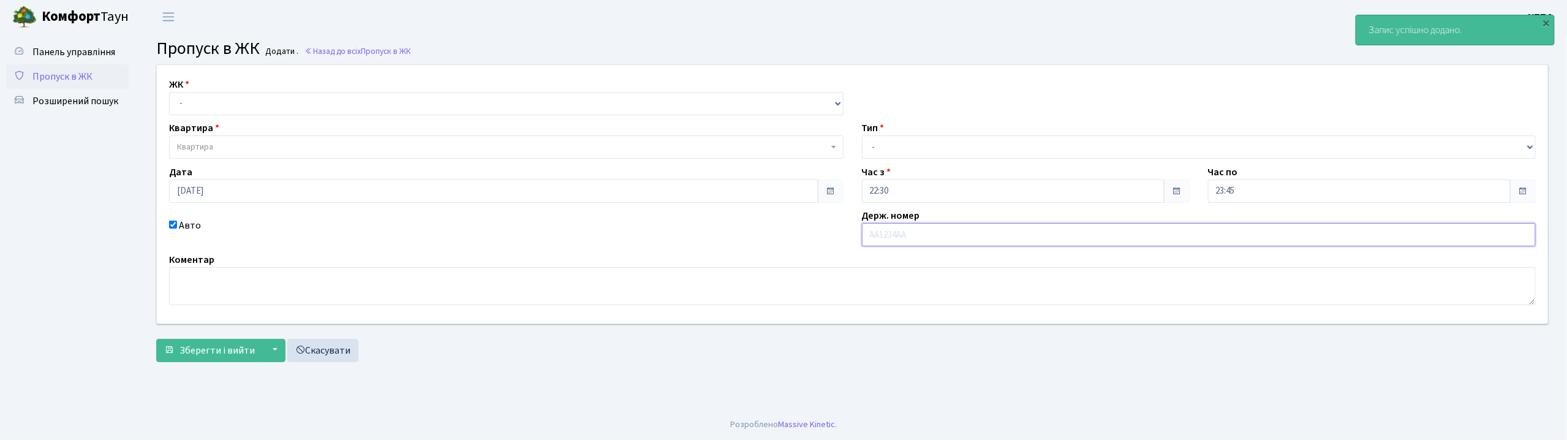 Image resolution: width=1567 pixels, height=440 pixels. Describe the element at coordinates (25, 17) in the screenshot. I see `img: logo.png` at that location.